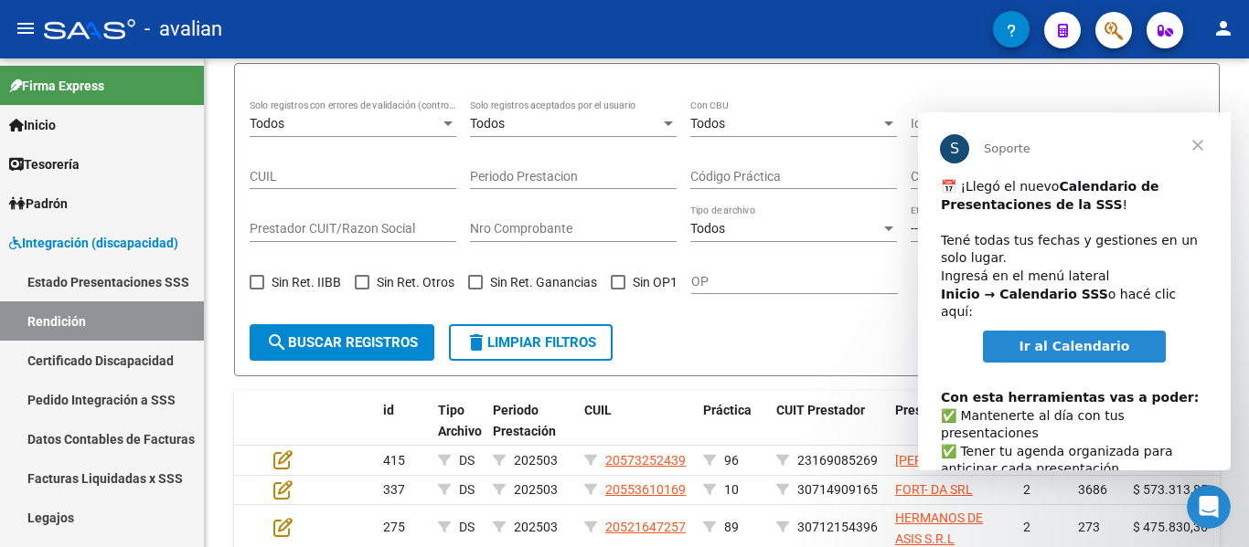 Image resolution: width=1249 pixels, height=547 pixels. What do you see at coordinates (1089, 527) in the screenshot?
I see `span: 273` at bounding box center [1089, 527].